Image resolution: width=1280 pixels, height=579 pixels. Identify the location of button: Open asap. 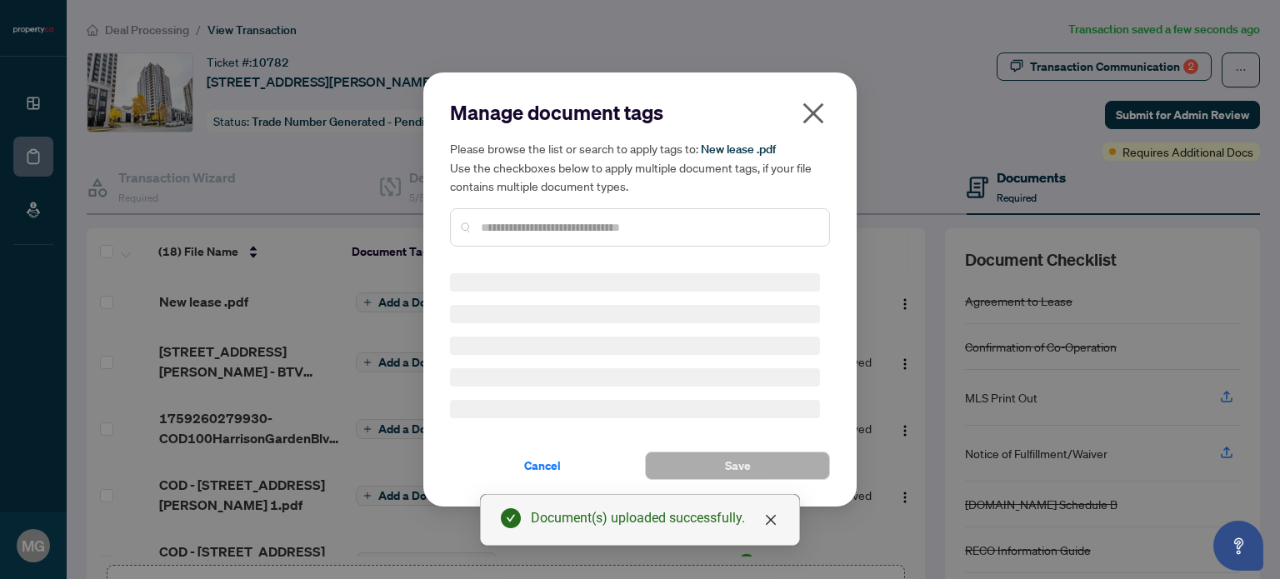
(1238, 546).